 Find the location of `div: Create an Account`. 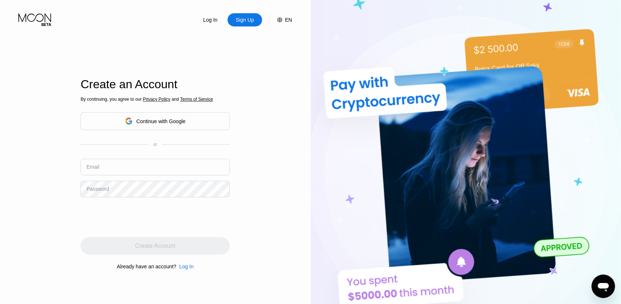

div: Create an Account is located at coordinates (155, 84).